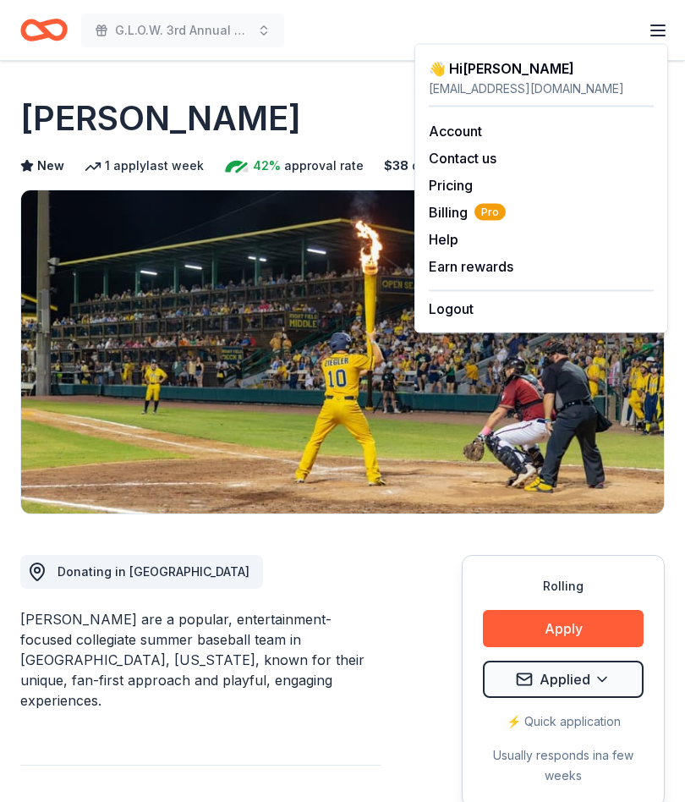  I want to click on button: Apply, so click(563, 629).